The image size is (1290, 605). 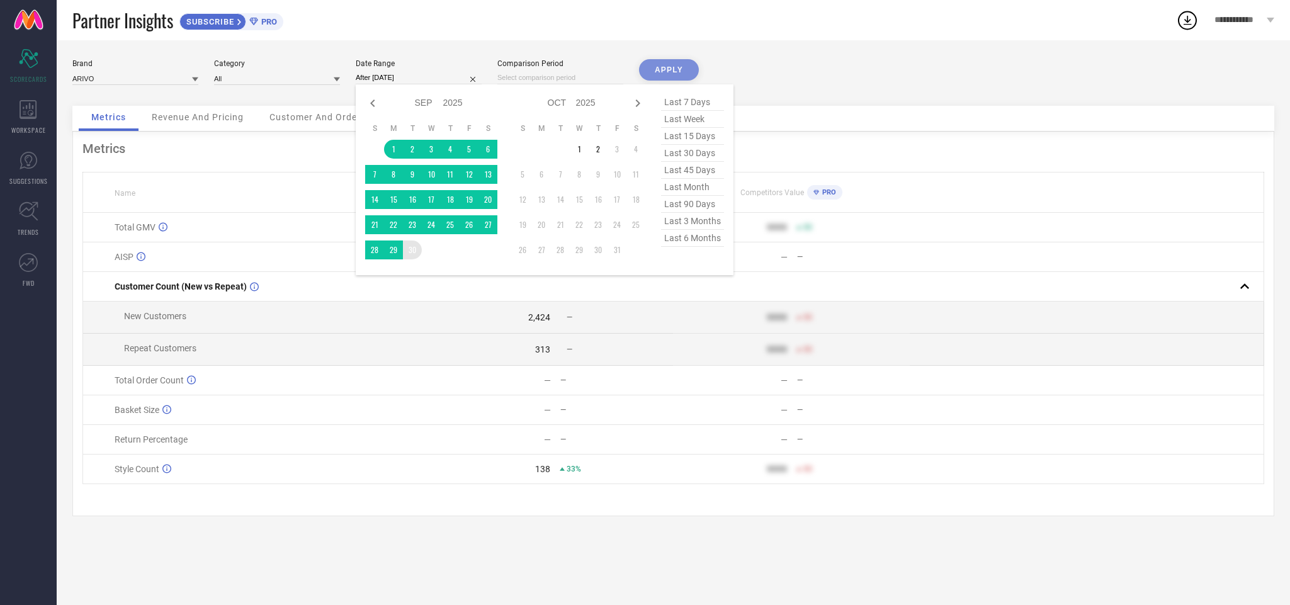 What do you see at coordinates (431, 200) in the screenshot?
I see `td: Wed Sep 17 2025` at bounding box center [431, 200].